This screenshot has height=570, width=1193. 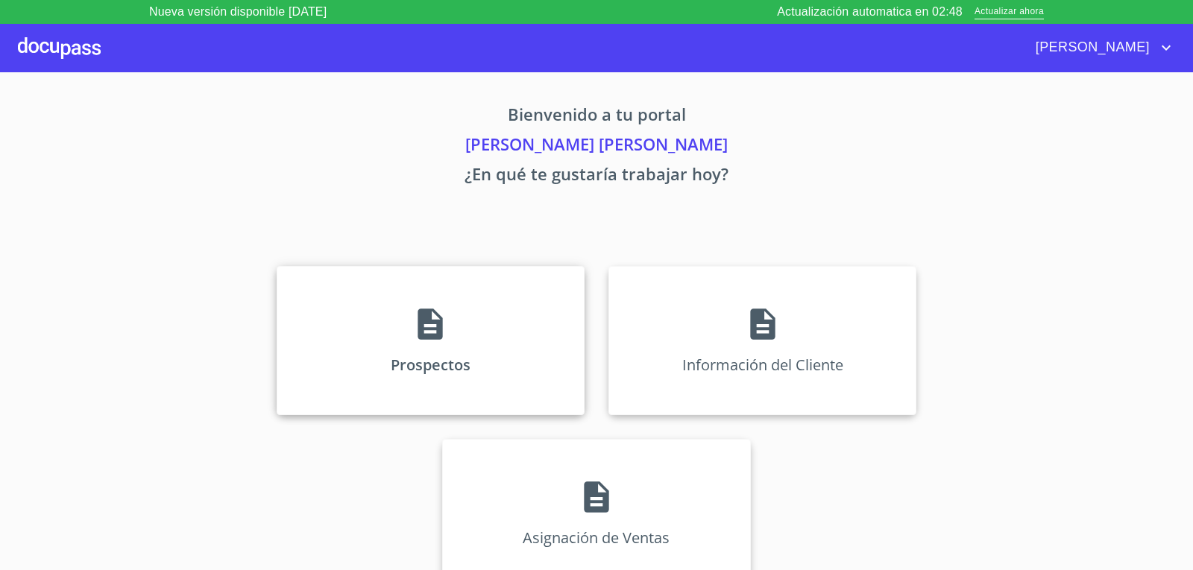 I want to click on p: Prospectos, so click(x=430, y=365).